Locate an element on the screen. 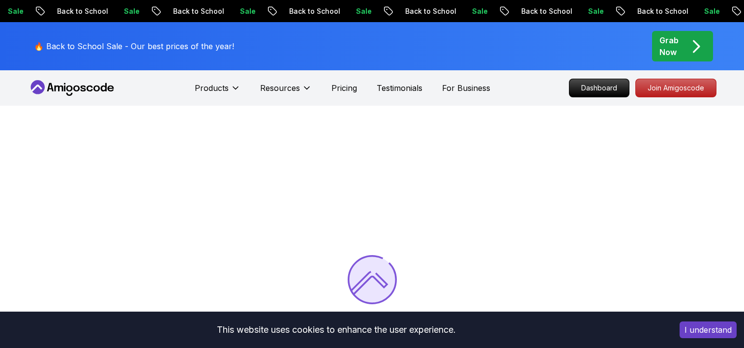  p: Resources is located at coordinates (280, 88).